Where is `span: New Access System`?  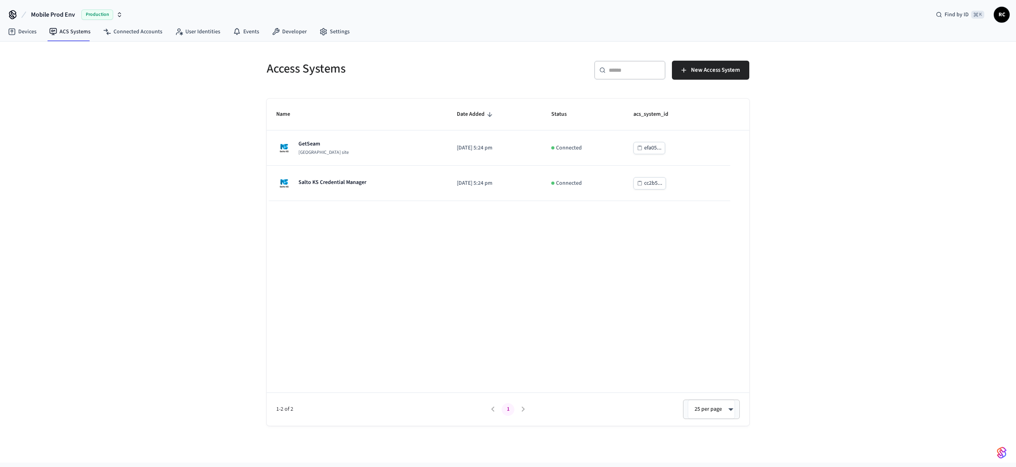
span: New Access System is located at coordinates (715, 70).